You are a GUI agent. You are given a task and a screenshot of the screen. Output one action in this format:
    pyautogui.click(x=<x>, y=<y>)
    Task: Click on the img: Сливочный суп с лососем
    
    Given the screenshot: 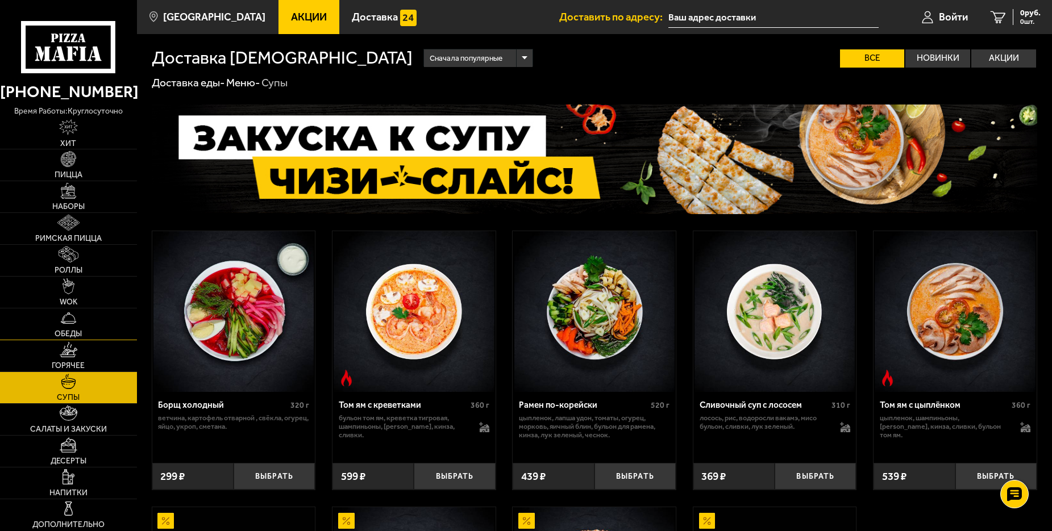 What is the action you would take?
    pyautogui.click(x=774, y=311)
    